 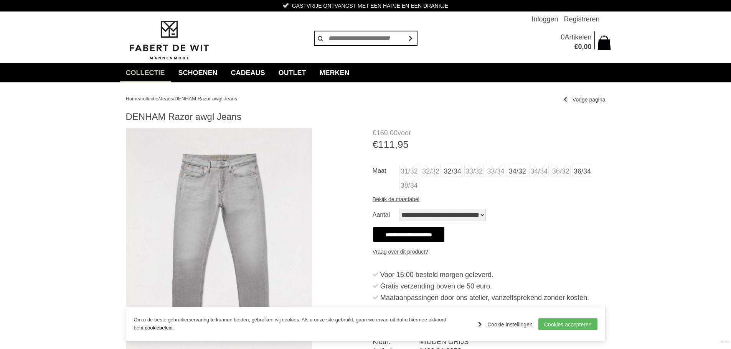 What do you see at coordinates (582, 171) in the screenshot?
I see `a: 36/34` at bounding box center [582, 171].